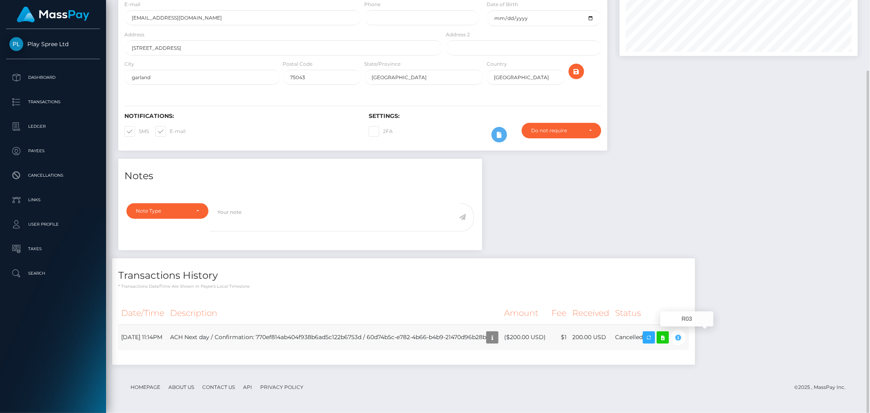  Describe the element at coordinates (53, 273) in the screenshot. I see `a: Search` at that location.